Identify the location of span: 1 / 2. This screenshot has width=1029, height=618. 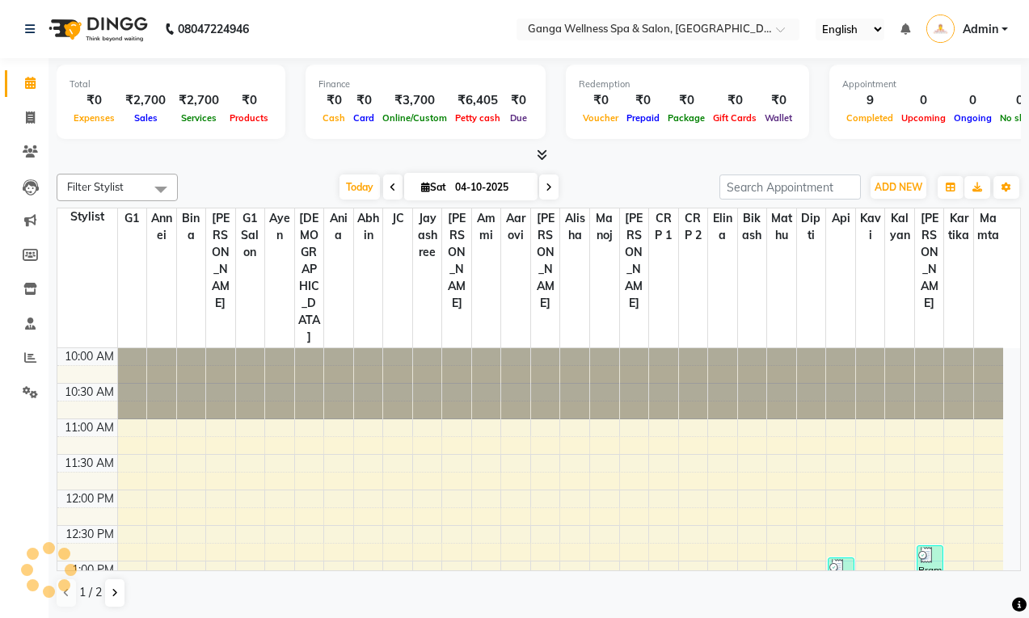
(91, 592).